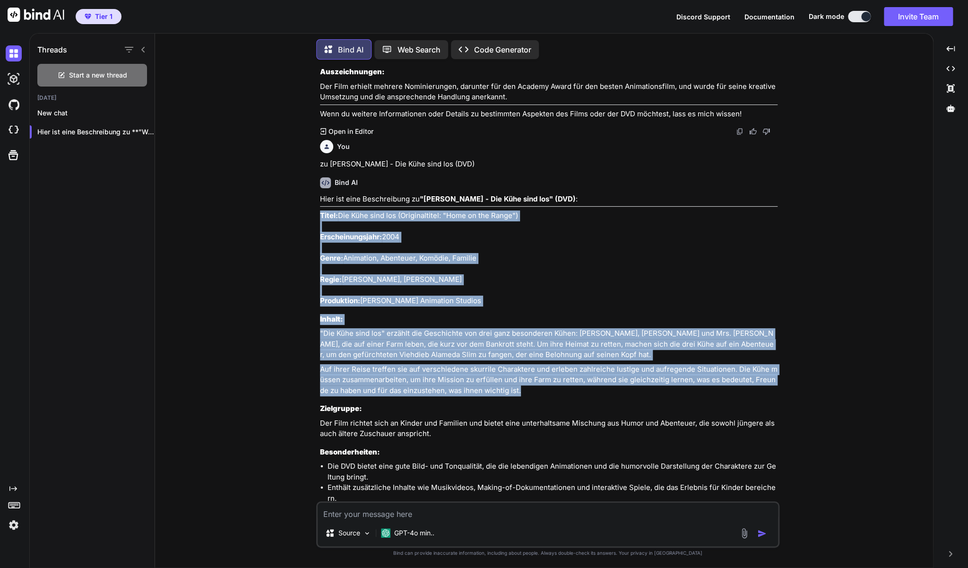 This screenshot has height=568, width=968. Describe the element at coordinates (14, 104) in the screenshot. I see `img: githubDark` at that location.